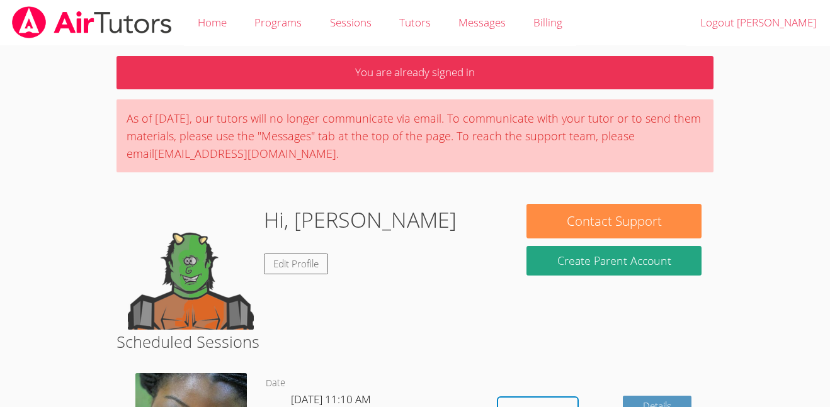  I want to click on img: default.png, so click(191, 267).